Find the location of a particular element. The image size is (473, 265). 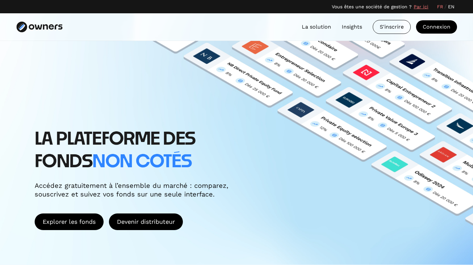

div: Connexion is located at coordinates (436, 27).